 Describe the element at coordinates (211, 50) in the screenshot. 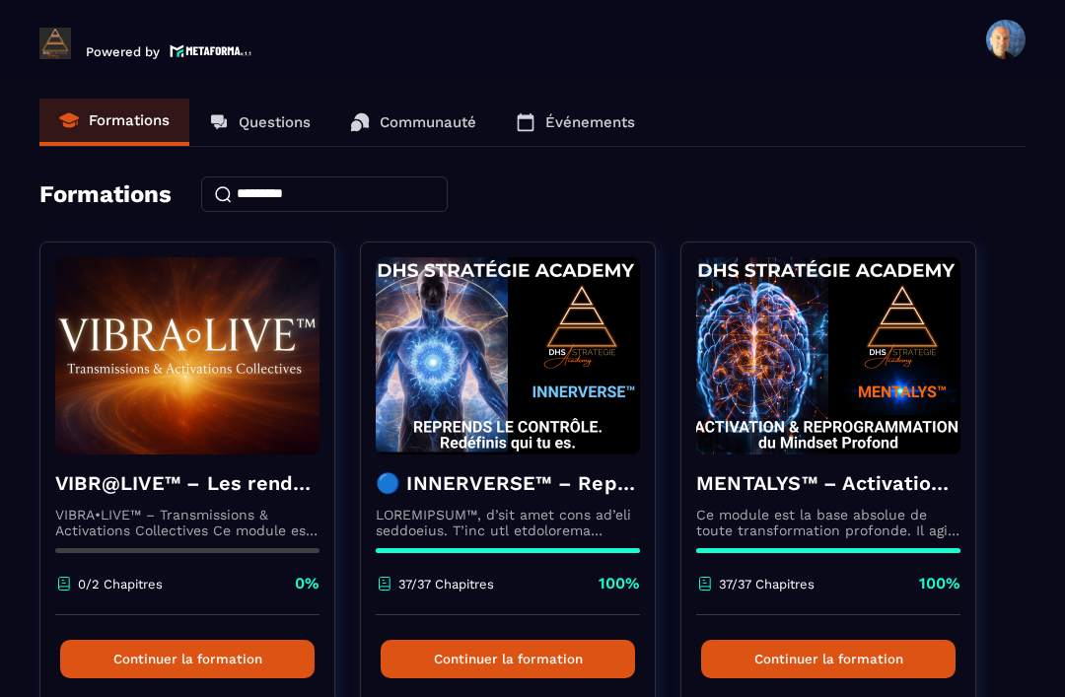

I see `img: logo` at that location.